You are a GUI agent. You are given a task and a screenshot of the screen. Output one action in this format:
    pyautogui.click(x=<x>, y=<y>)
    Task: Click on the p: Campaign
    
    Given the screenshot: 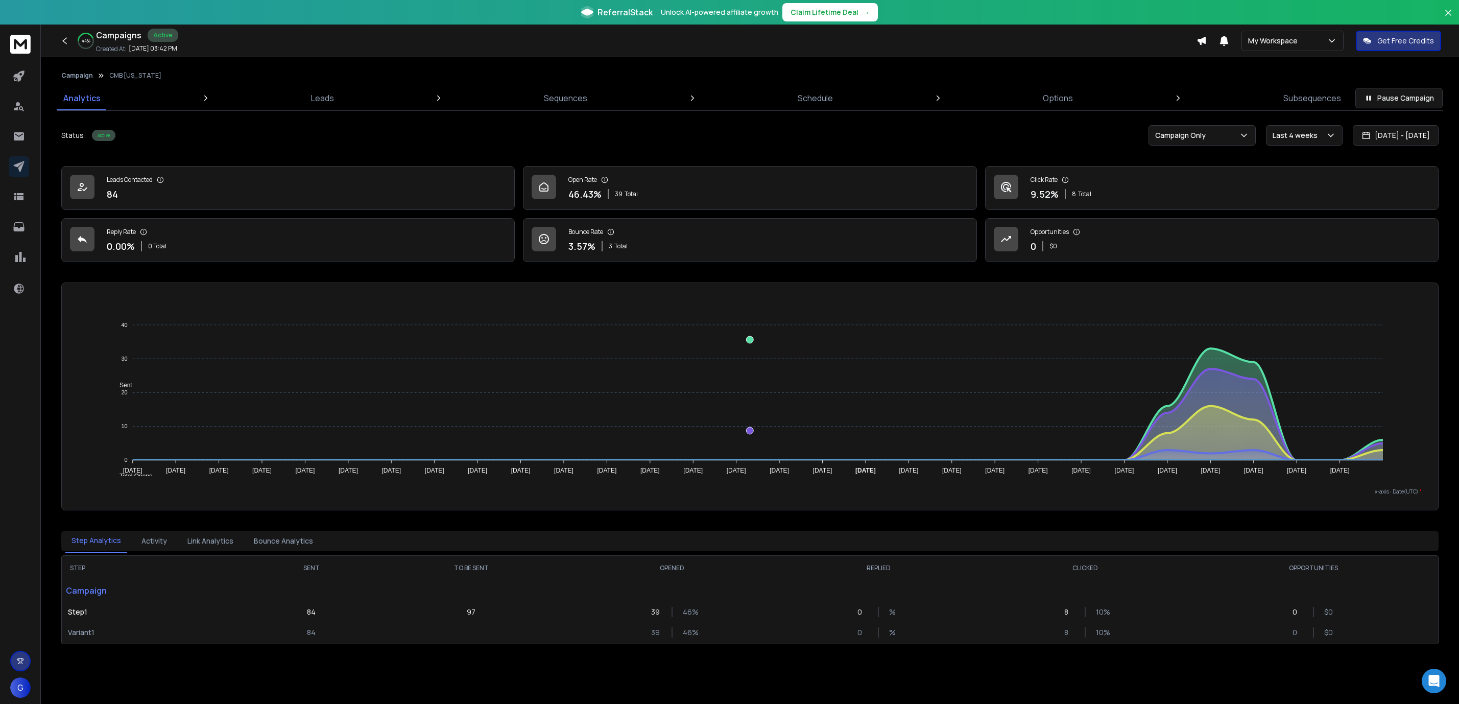 What is the action you would take?
    pyautogui.click(x=155, y=590)
    